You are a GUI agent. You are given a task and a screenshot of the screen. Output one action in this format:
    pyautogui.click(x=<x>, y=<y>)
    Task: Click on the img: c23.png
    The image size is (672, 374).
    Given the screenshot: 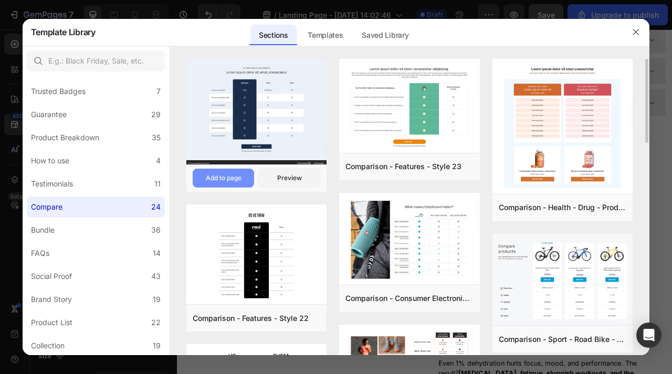 What is the action you would take?
    pyautogui.click(x=409, y=107)
    